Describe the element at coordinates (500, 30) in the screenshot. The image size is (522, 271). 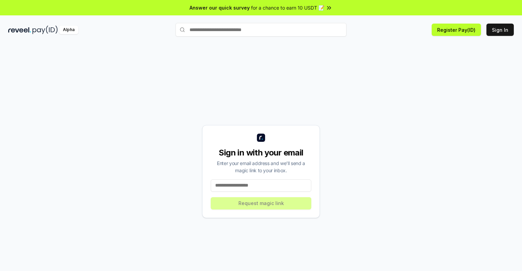
I see `button: Sign In` at that location.